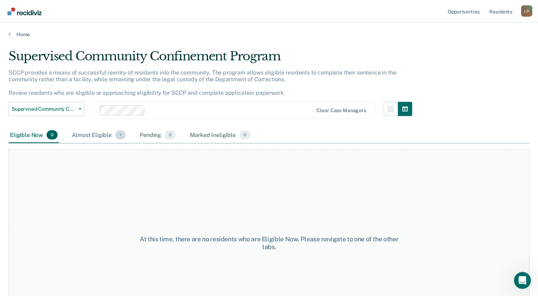 Image resolution: width=538 pixels, height=296 pixels. What do you see at coordinates (220, 135) in the screenshot?
I see `div: Marked Ineligible0` at bounding box center [220, 135].